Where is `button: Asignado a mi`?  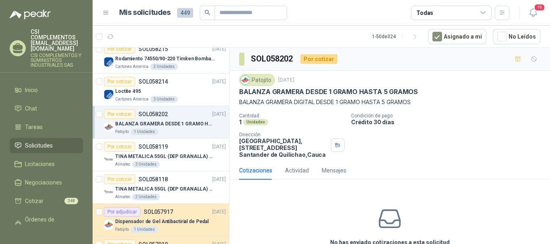 button: Asignado a mi is located at coordinates (457, 37).